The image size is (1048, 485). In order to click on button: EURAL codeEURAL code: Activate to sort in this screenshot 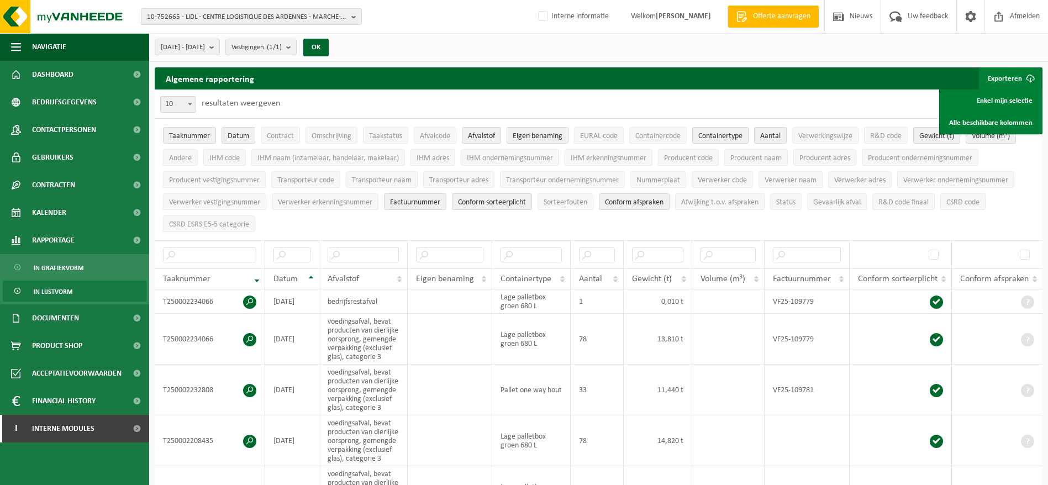, I will do `click(599, 135)`.